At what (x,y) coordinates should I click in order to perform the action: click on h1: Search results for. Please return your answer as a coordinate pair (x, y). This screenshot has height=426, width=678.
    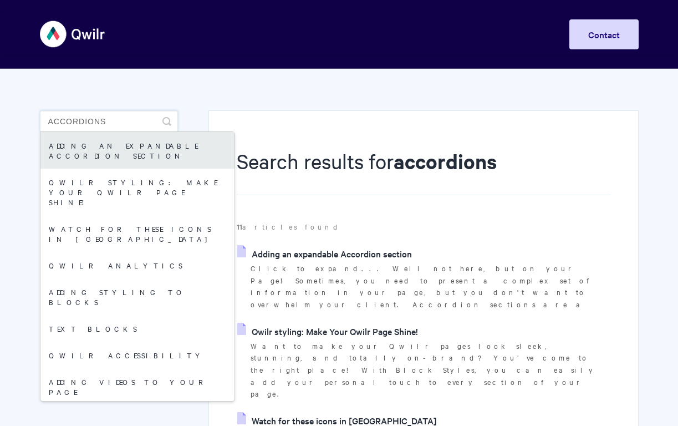
    Looking at the image, I should click on (423, 171).